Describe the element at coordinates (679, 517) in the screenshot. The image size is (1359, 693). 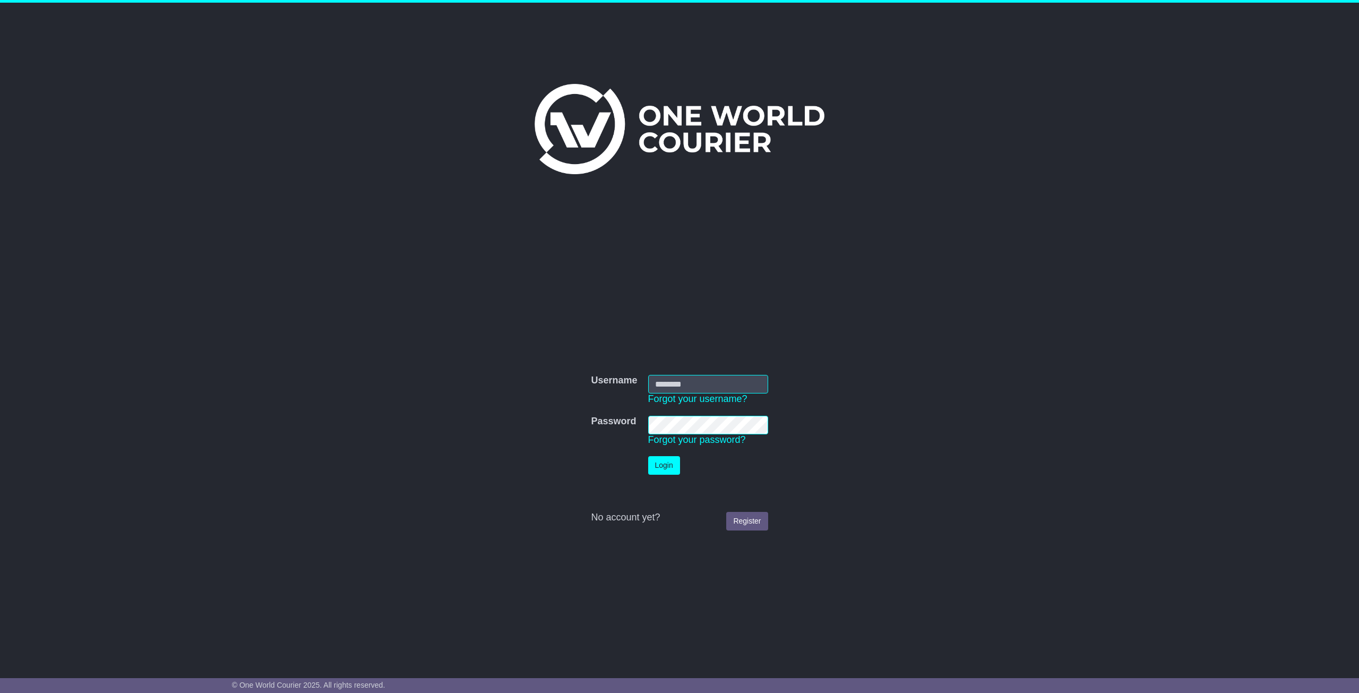
I see `div: No account yet?` at that location.